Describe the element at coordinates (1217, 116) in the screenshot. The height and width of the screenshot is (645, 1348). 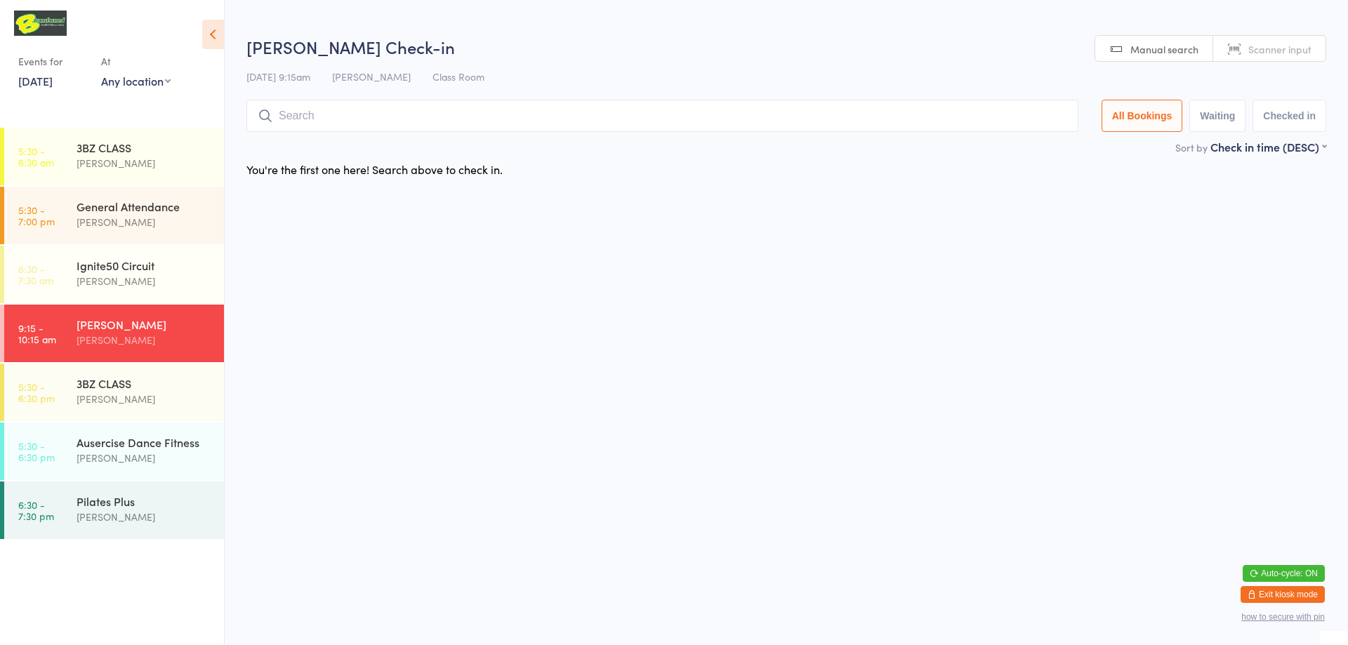
I see `button: Waiting` at that location.